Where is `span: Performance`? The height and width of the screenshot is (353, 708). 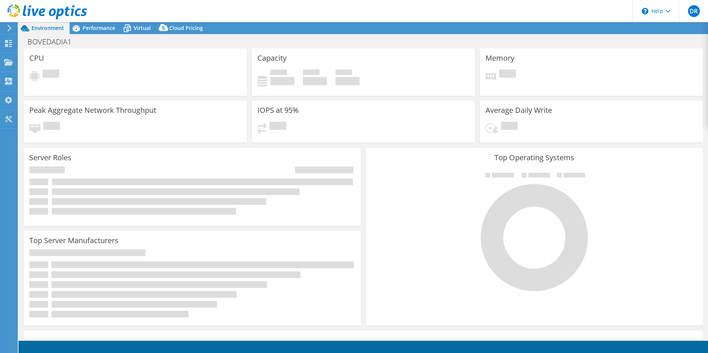
span: Performance is located at coordinates (99, 28).